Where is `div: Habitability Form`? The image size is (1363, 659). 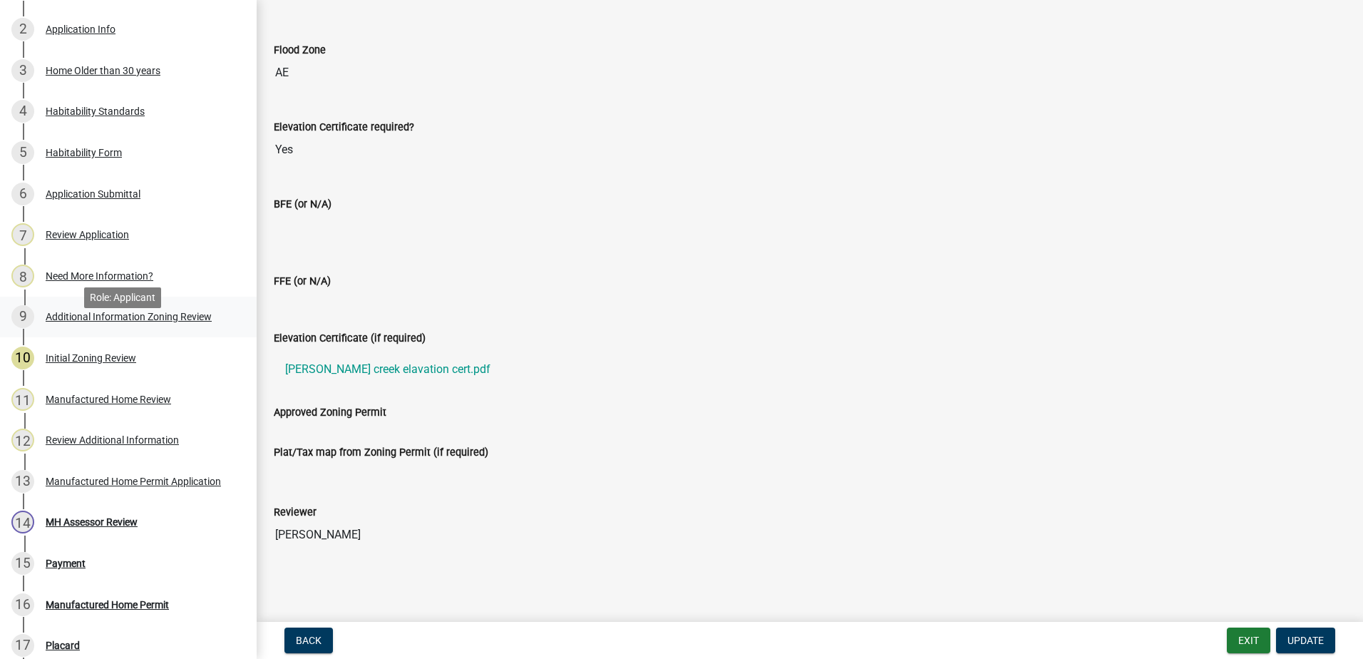
div: Habitability Form is located at coordinates (83, 153).